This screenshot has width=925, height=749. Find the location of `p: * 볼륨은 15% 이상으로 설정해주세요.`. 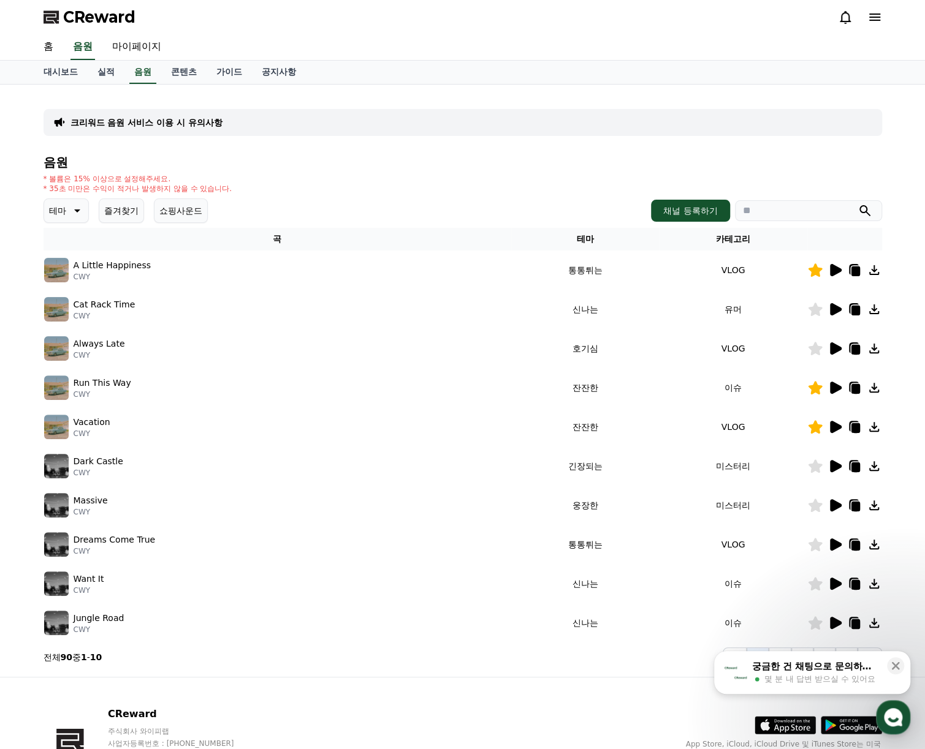

p: * 볼륨은 15% 이상으로 설정해주세요. is located at coordinates (138, 179).